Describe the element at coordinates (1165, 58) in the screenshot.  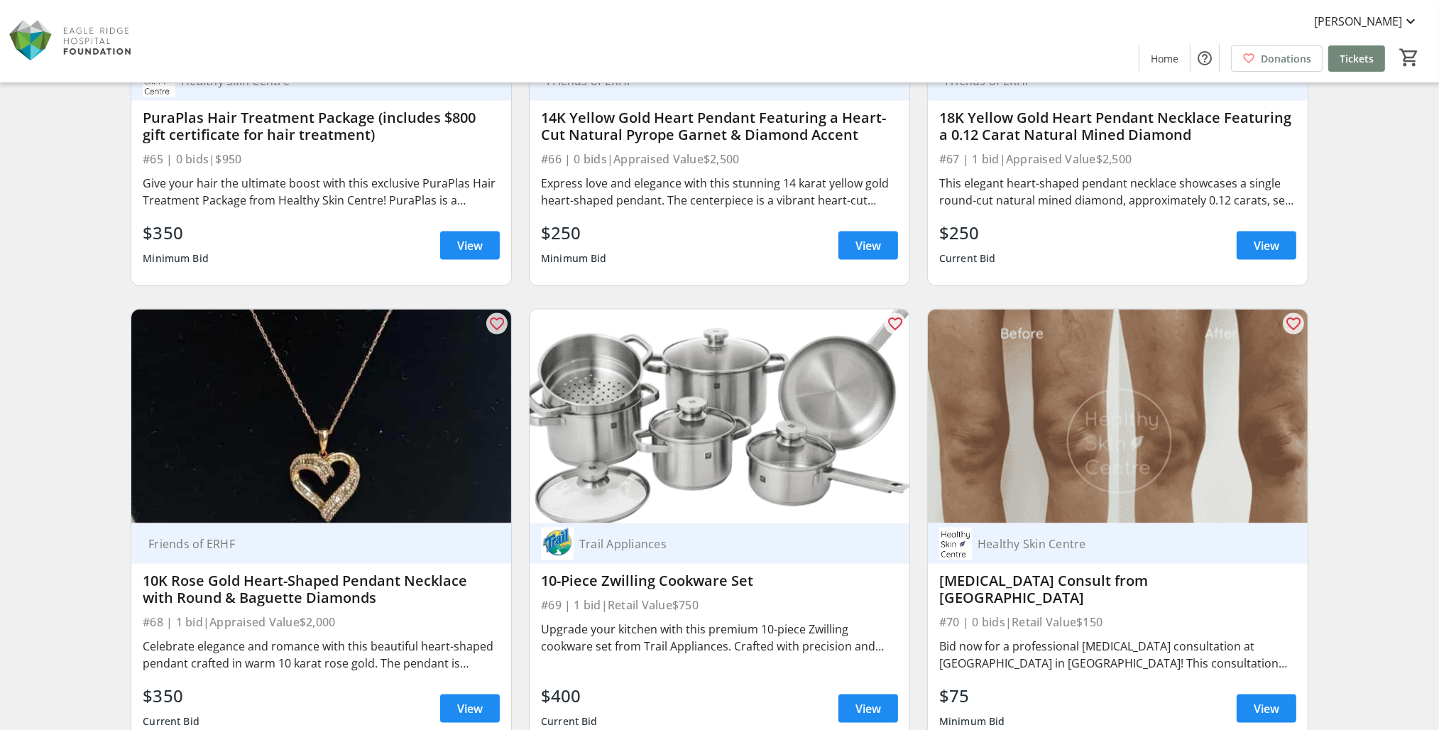
I see `a: Home` at that location.